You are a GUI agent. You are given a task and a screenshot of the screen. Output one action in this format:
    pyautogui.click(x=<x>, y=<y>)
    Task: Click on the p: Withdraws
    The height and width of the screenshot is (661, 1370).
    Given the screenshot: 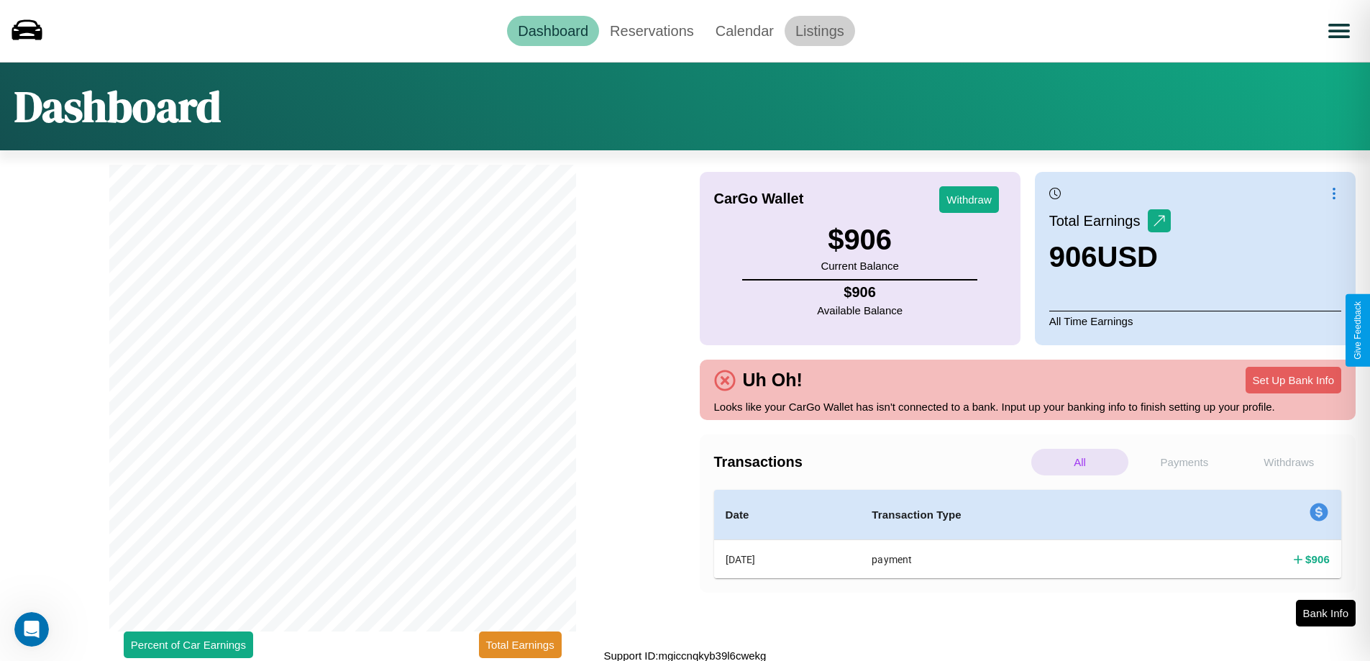 What is the action you would take?
    pyautogui.click(x=1289, y=462)
    